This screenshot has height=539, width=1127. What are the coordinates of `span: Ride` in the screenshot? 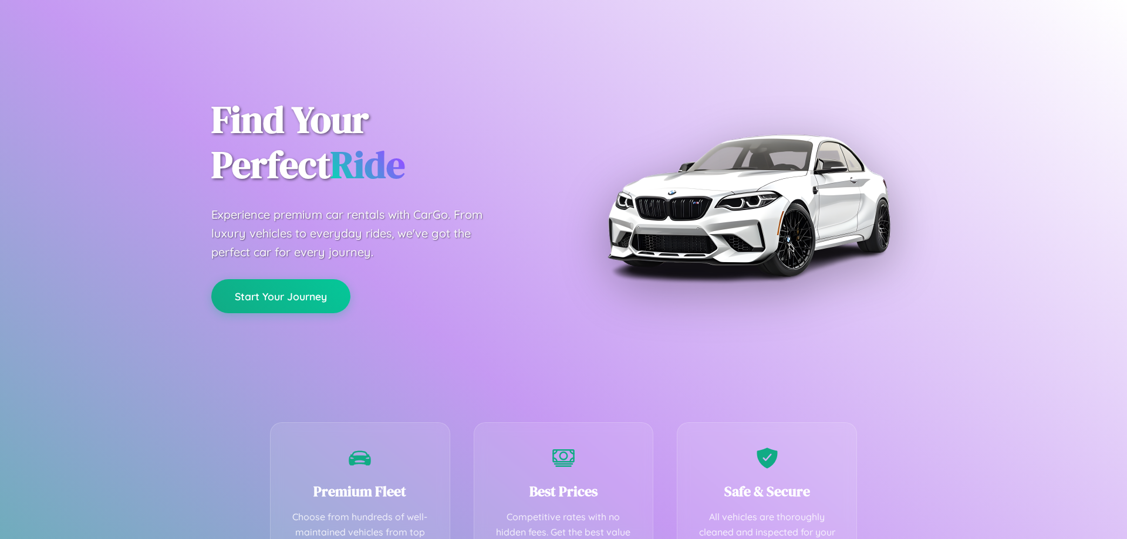 It's located at (367, 164).